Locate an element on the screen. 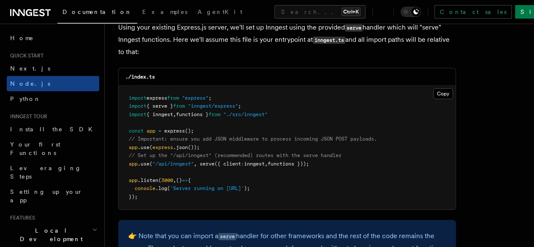  span: Features is located at coordinates (21, 218).